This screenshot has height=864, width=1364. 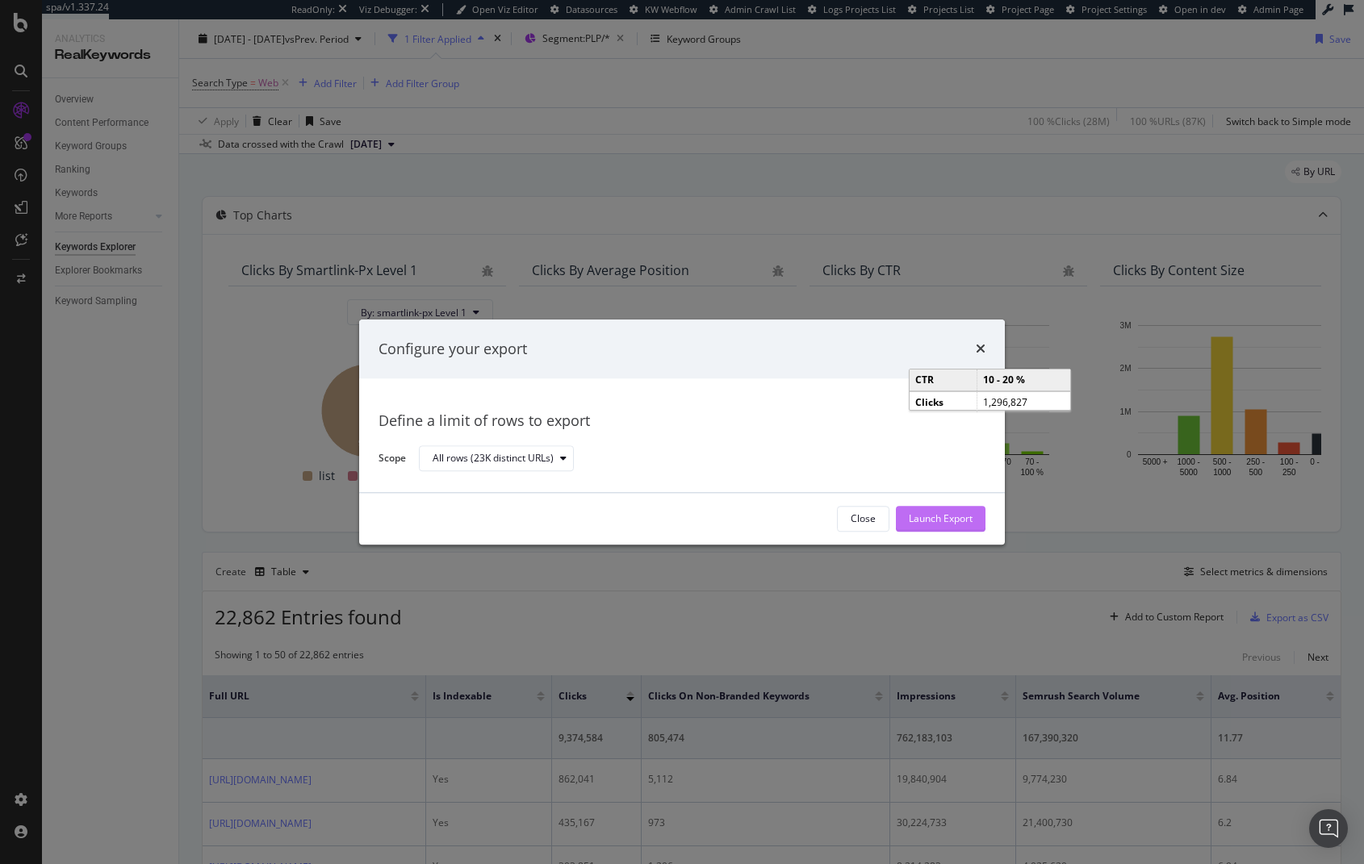 What do you see at coordinates (392, 460) in the screenshot?
I see `label: Scope` at bounding box center [392, 460].